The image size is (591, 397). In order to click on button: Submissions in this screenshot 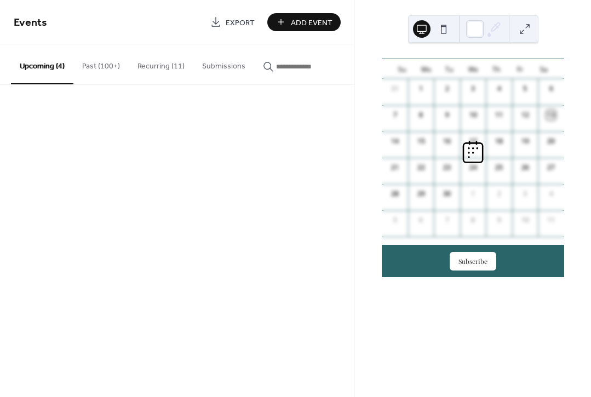, I will do `click(223, 64)`.